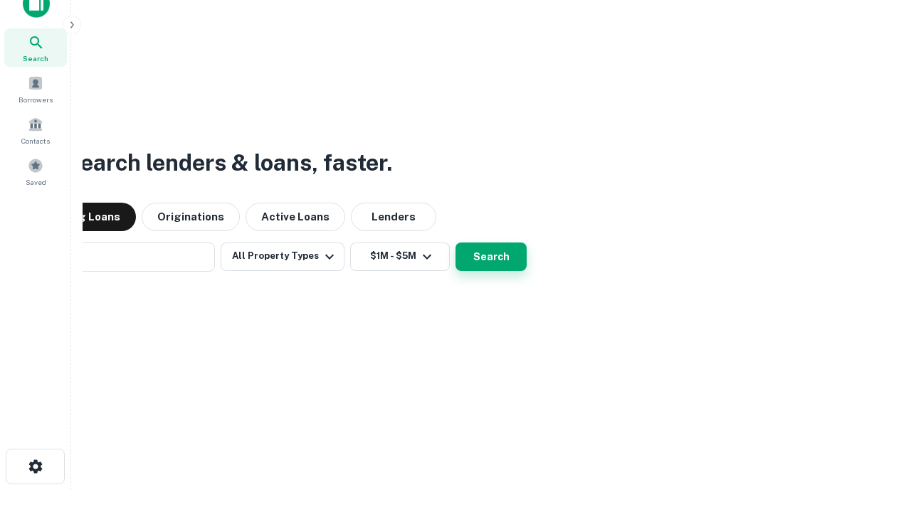  What do you see at coordinates (191, 217) in the screenshot?
I see `button: Originations` at bounding box center [191, 217].